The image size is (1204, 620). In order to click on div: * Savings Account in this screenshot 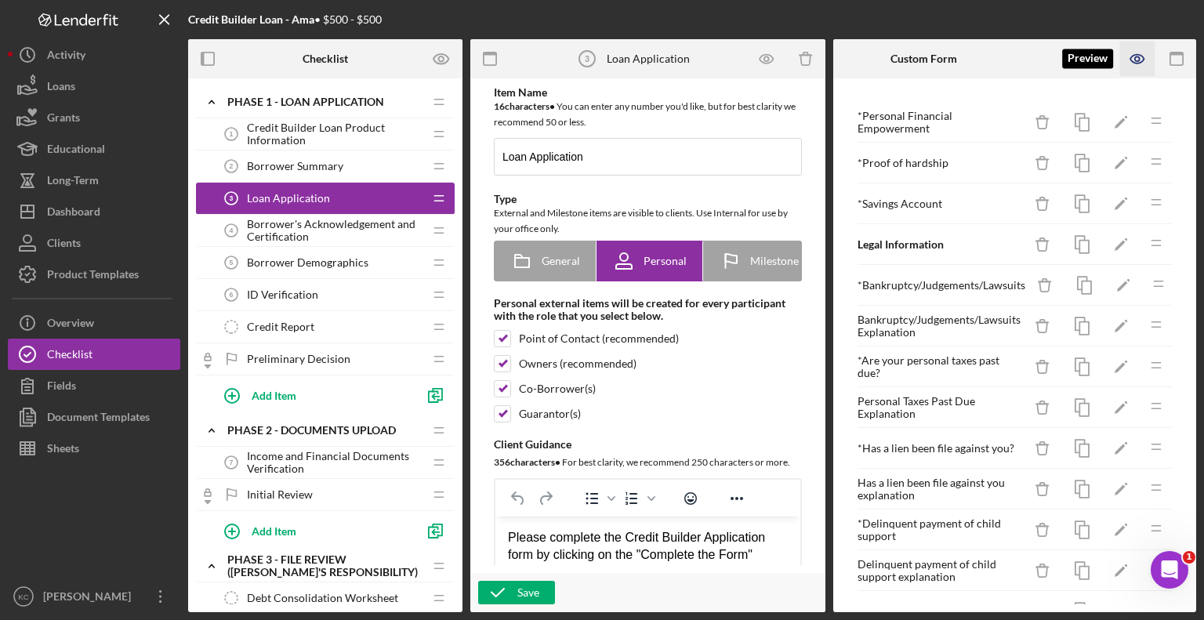, I will do `click(940, 204)`.